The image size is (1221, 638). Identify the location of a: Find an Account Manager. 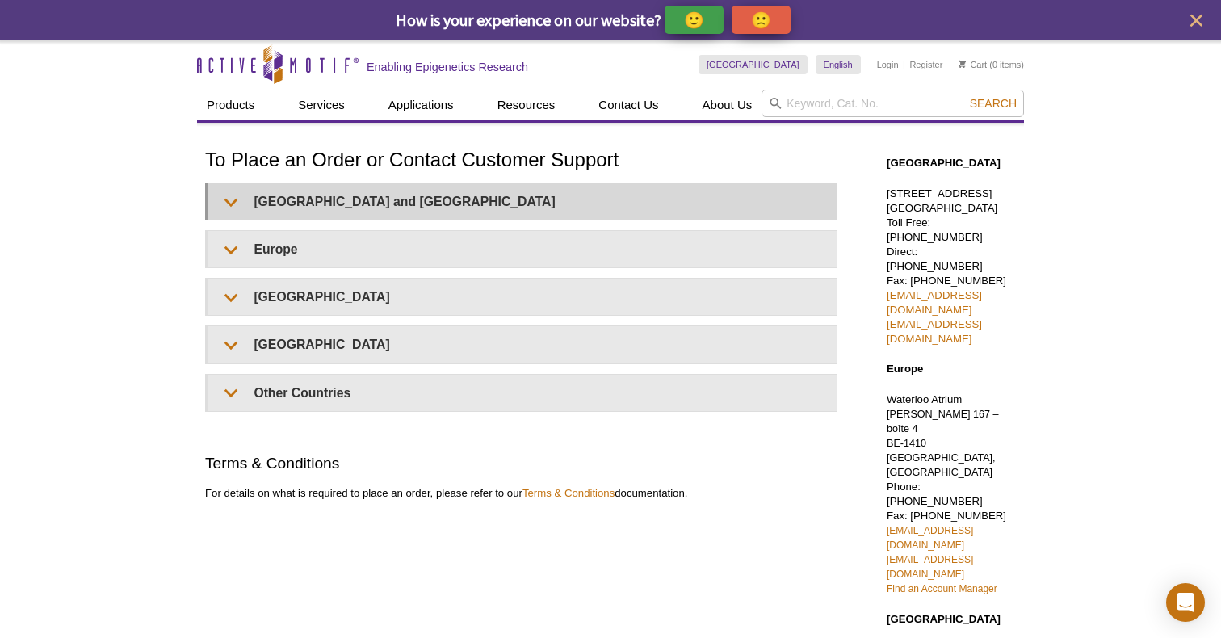
(941, 589).